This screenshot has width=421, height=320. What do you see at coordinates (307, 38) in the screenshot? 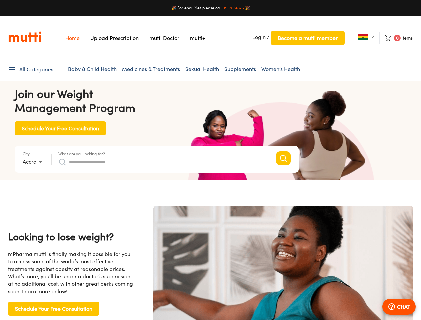
I see `span: Become a mutti member` at bounding box center [307, 38].